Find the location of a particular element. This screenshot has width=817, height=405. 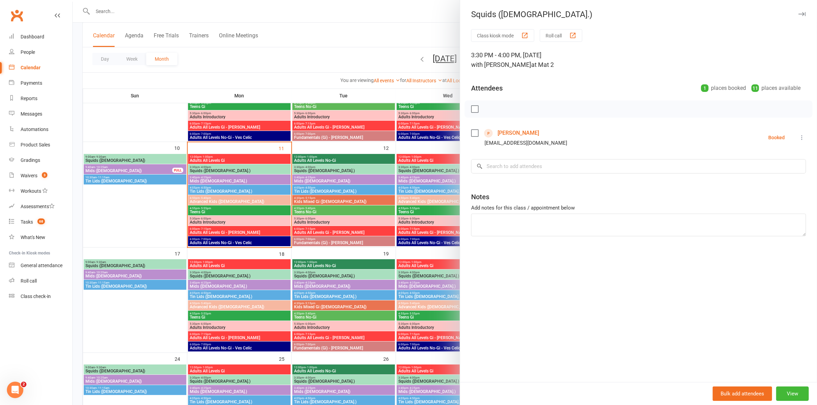

div: What's New is located at coordinates (33, 237).